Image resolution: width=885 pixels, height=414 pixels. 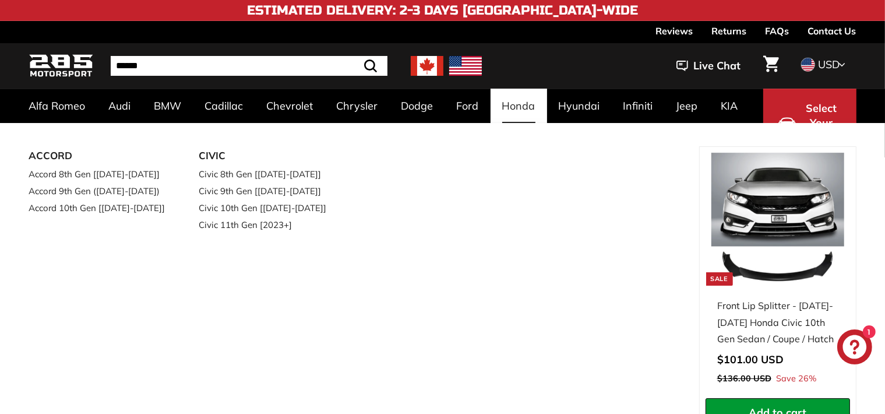 I want to click on a: Audi, so click(x=120, y=106).